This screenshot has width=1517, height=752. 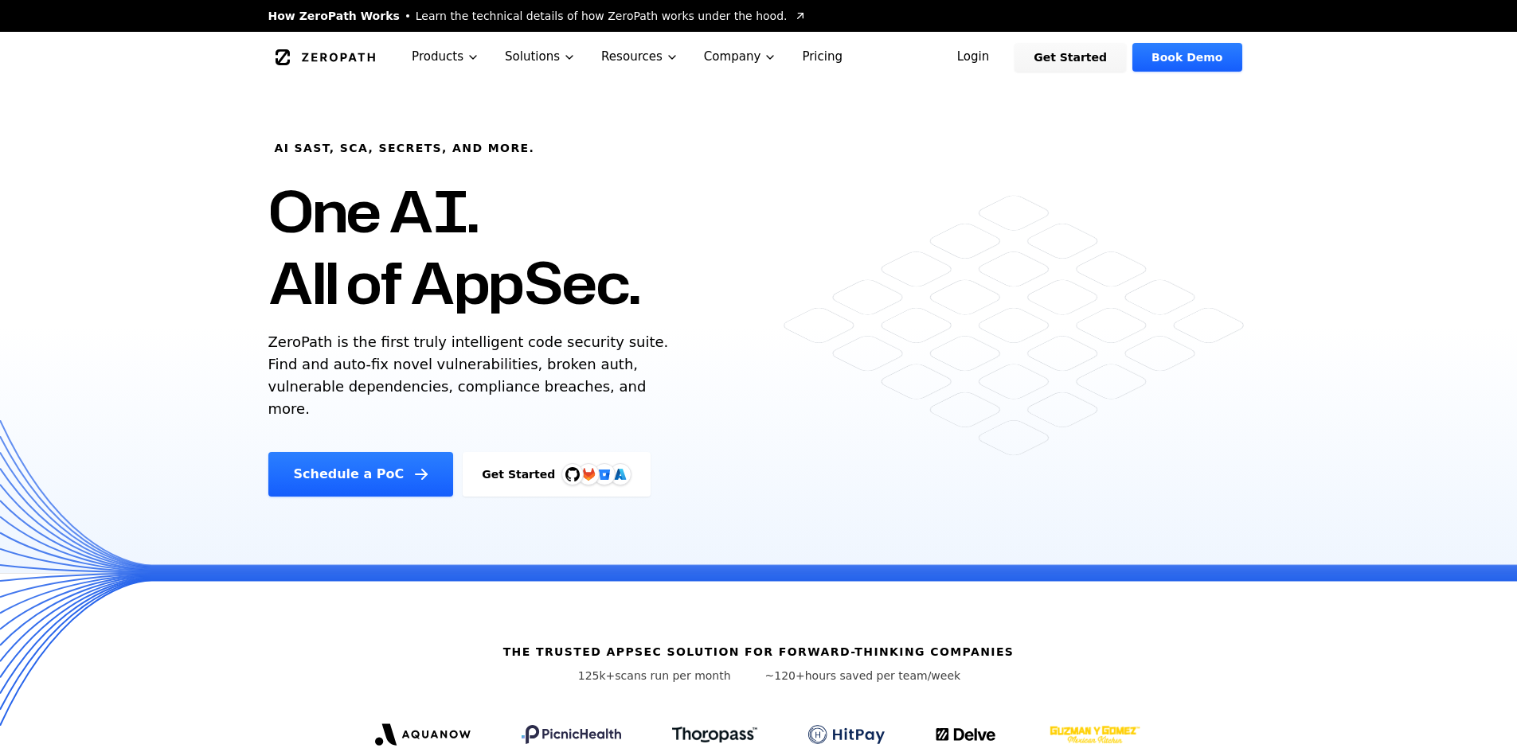 What do you see at coordinates (863, 676) in the screenshot?
I see `p: hours saved per team/week` at bounding box center [863, 676].